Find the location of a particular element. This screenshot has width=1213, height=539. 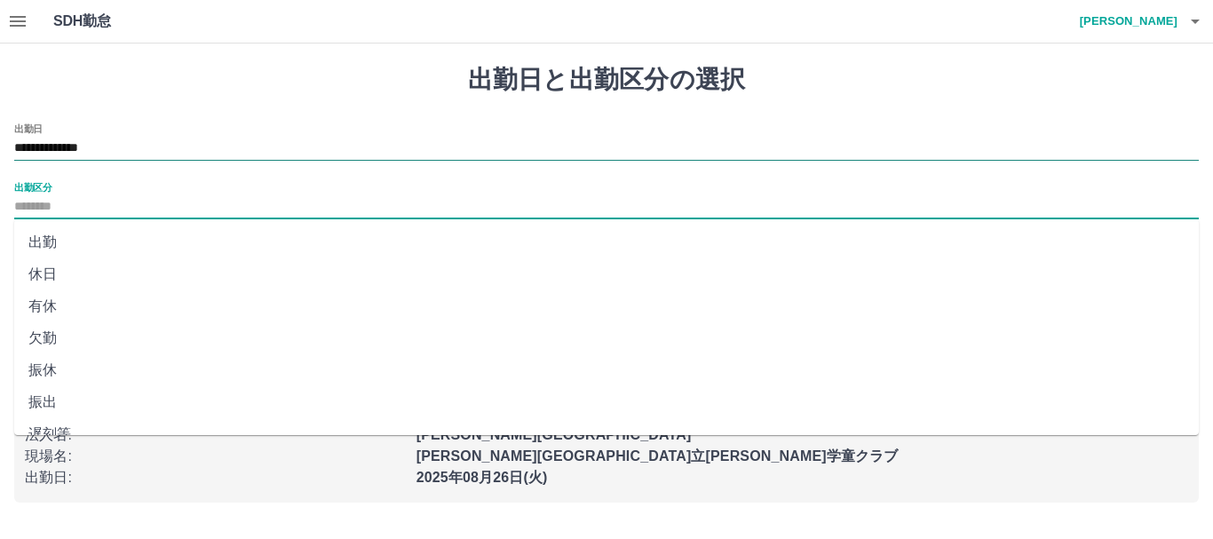

li: 欠勤 is located at coordinates (607, 338).